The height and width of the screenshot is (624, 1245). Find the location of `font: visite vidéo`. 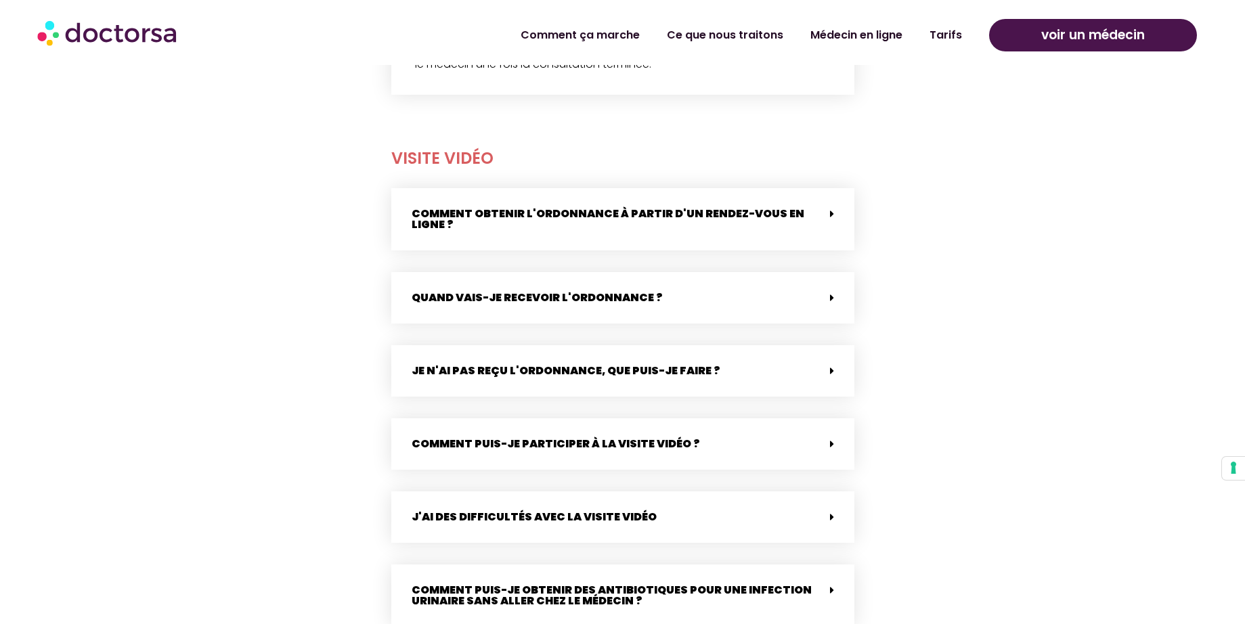

font: visite vidéo is located at coordinates (442, 158).